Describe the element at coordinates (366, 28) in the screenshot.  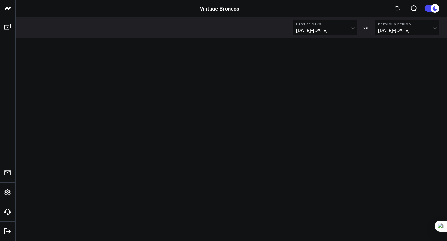
I see `div: VS` at that location.